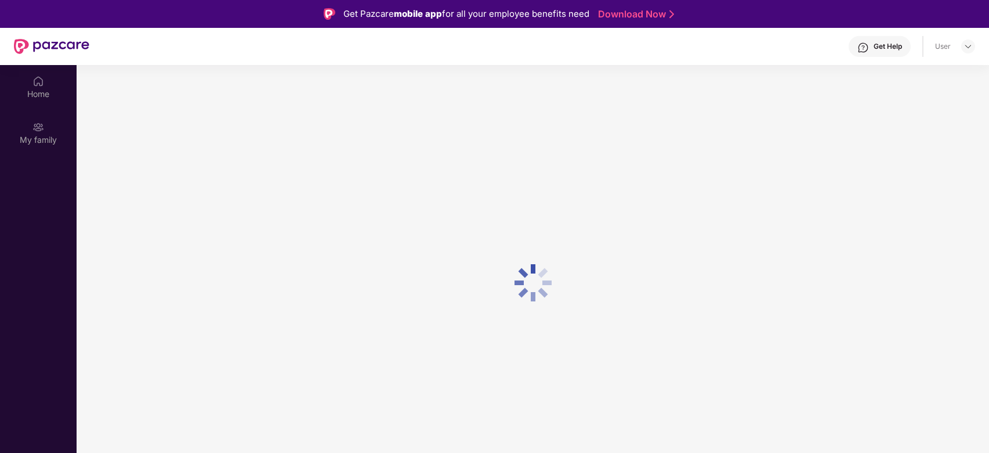 Image resolution: width=989 pixels, height=453 pixels. Describe the element at coordinates (672, 14) in the screenshot. I see `img: Stroke` at that location.